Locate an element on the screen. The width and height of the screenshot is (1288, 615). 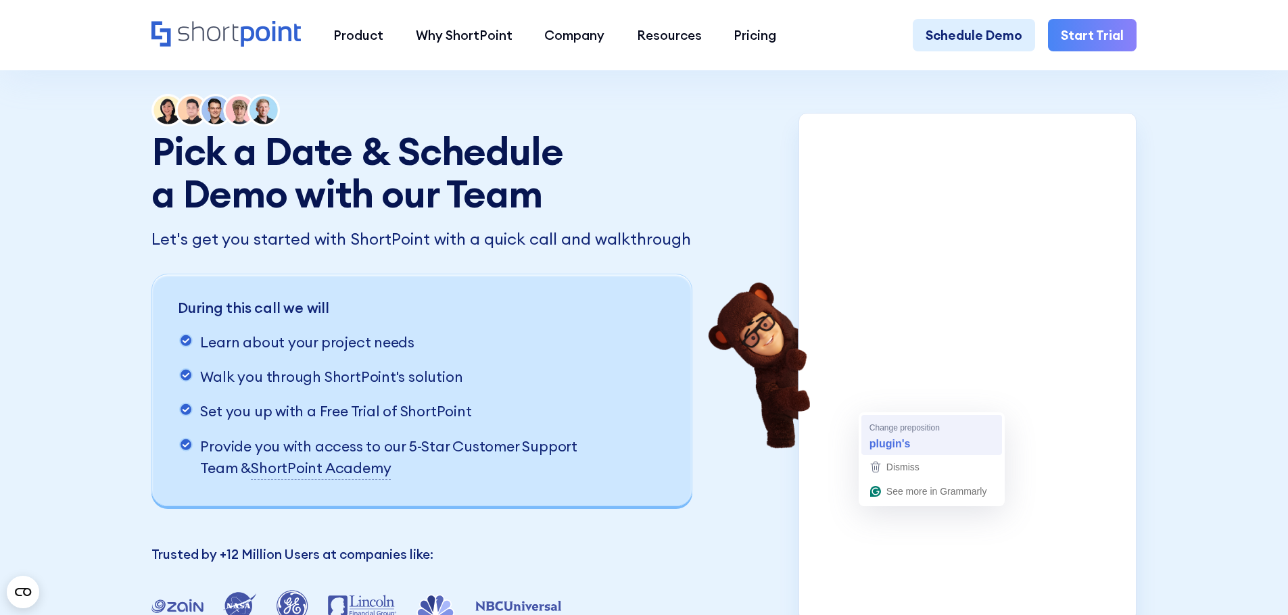
a: Home is located at coordinates (226, 34).